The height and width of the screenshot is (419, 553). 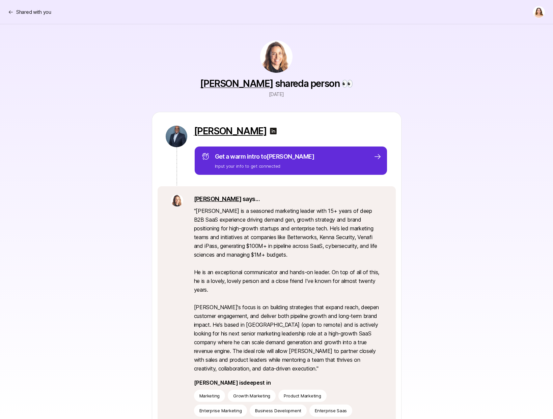 I want to click on p: Shared with you, so click(x=34, y=12).